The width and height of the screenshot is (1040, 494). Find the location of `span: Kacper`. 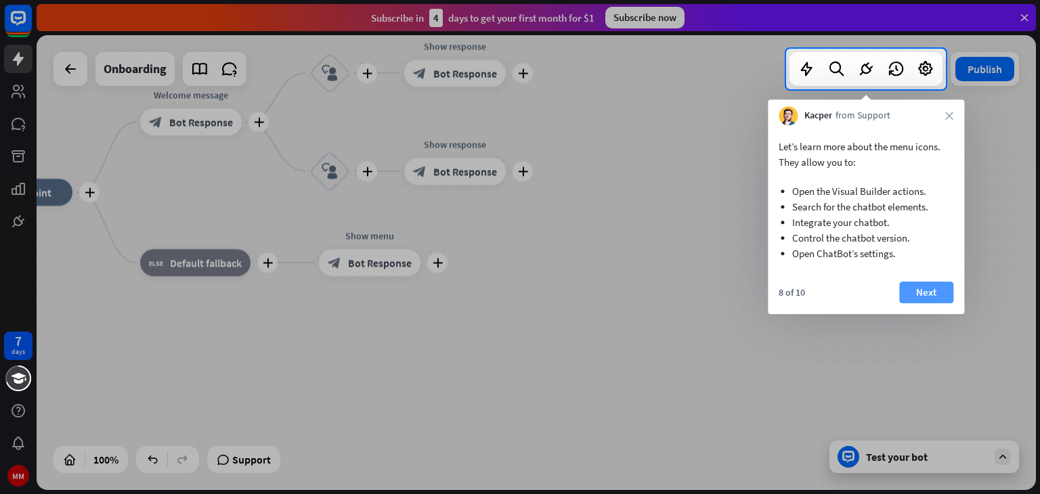

span: Kacper is located at coordinates (818, 116).